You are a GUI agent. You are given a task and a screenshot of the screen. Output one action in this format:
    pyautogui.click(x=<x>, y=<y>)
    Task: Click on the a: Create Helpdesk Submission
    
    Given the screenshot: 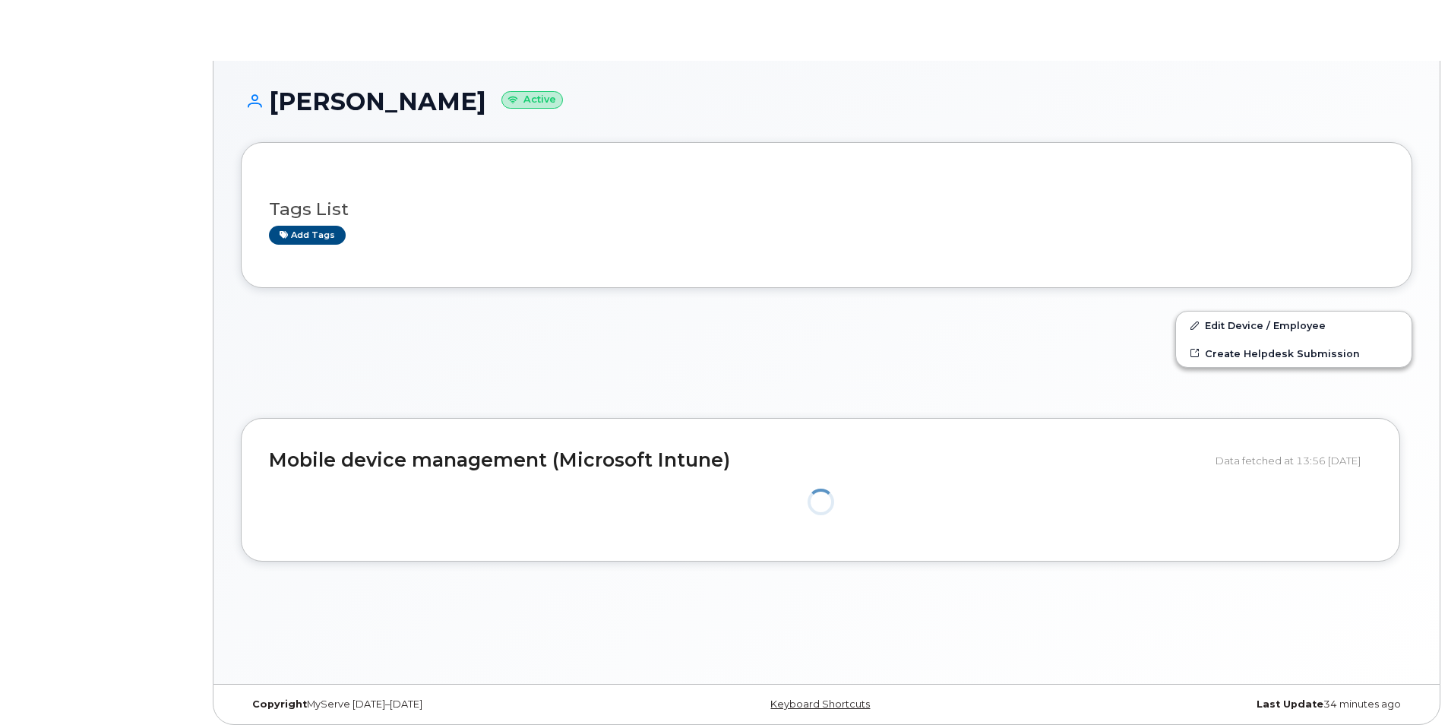 What is the action you would take?
    pyautogui.click(x=1293, y=353)
    